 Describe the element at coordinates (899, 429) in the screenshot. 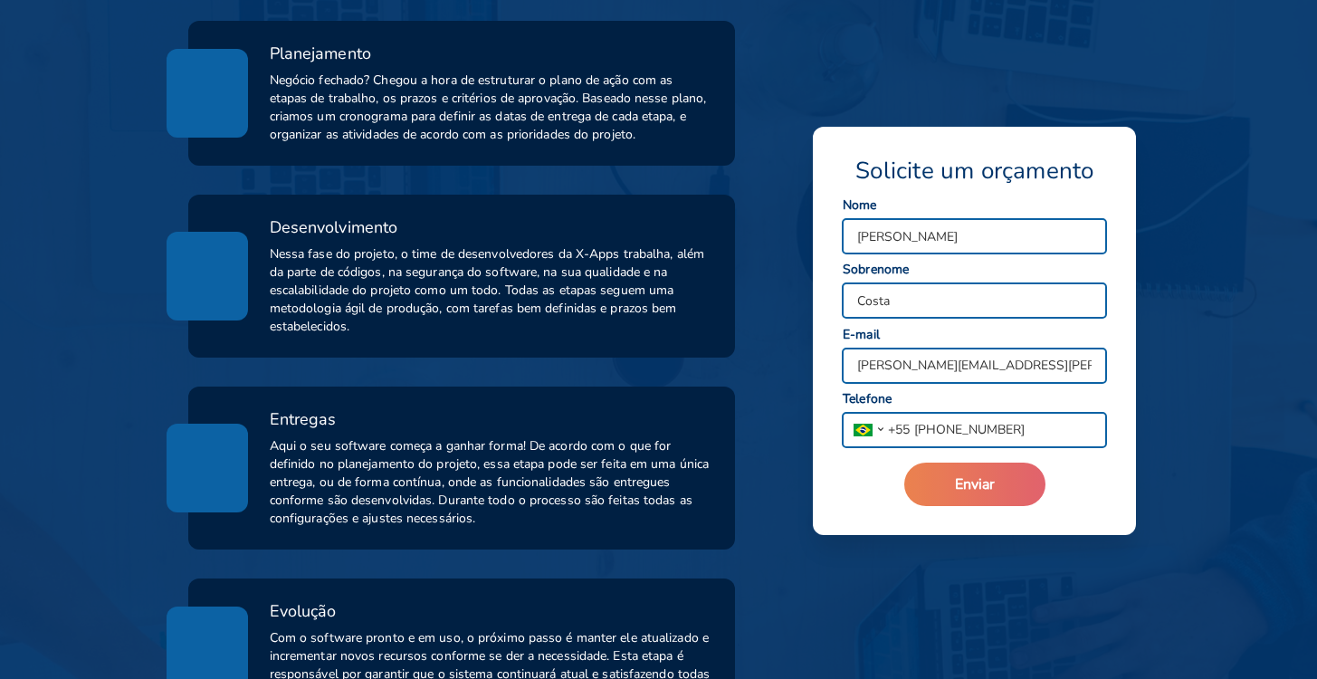

I see `span: + 55` at that location.